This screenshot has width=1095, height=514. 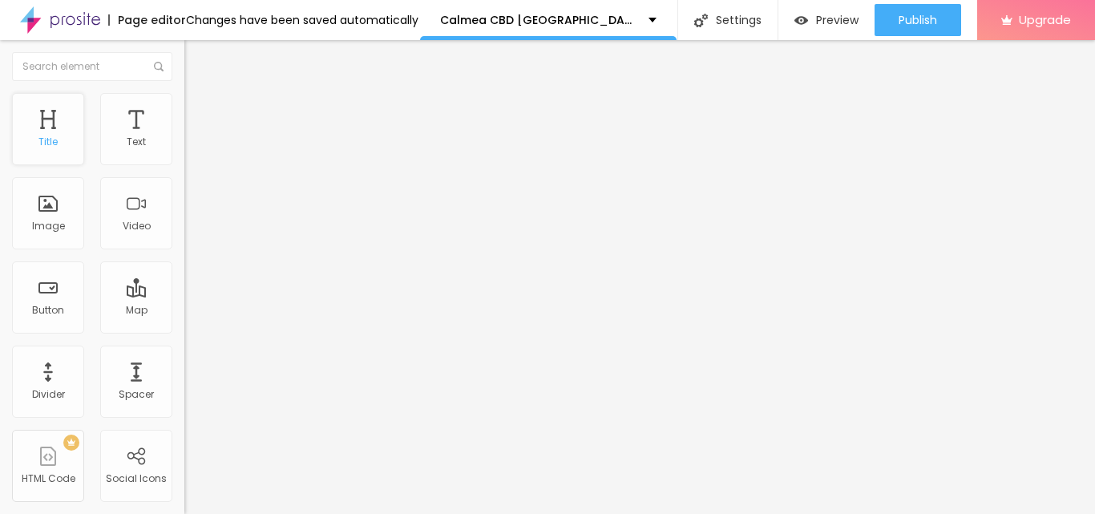 I want to click on span: Publish, so click(x=918, y=20).